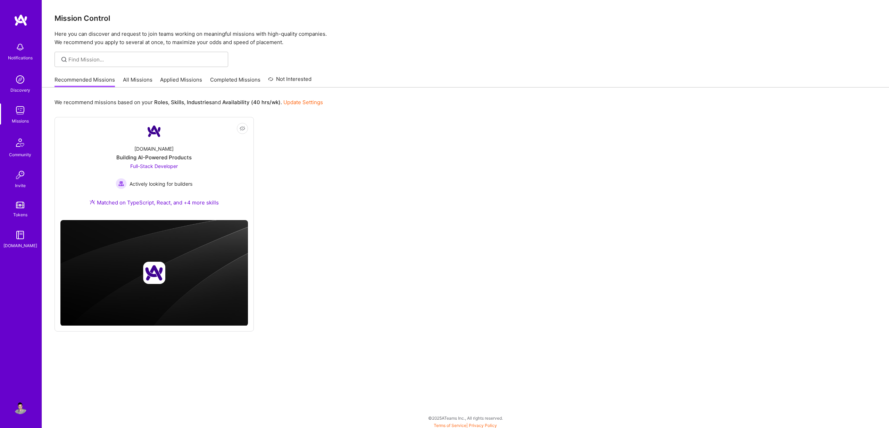 The height and width of the screenshot is (428, 889). What do you see at coordinates (154, 273) in the screenshot?
I see `img: Company logo` at bounding box center [154, 273].